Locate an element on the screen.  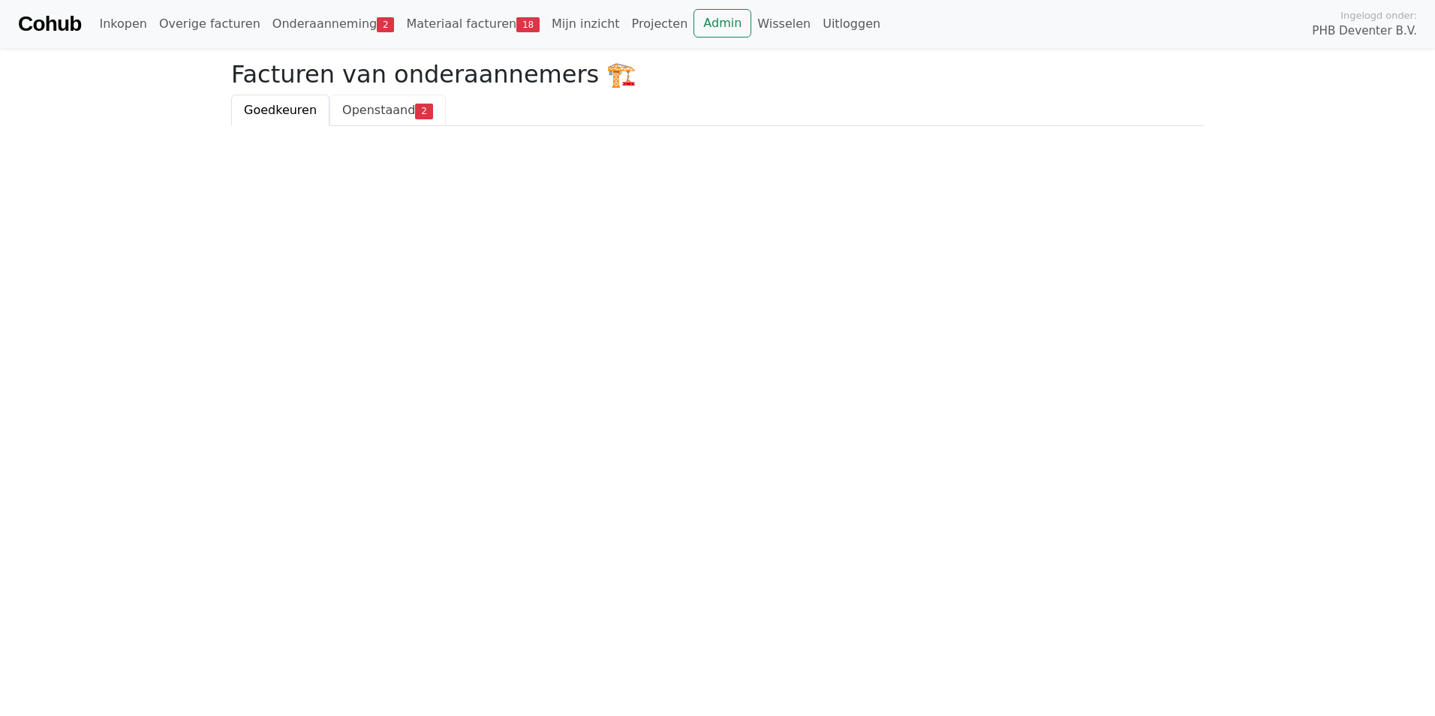
a: Onderaanneming2 is located at coordinates (333, 24).